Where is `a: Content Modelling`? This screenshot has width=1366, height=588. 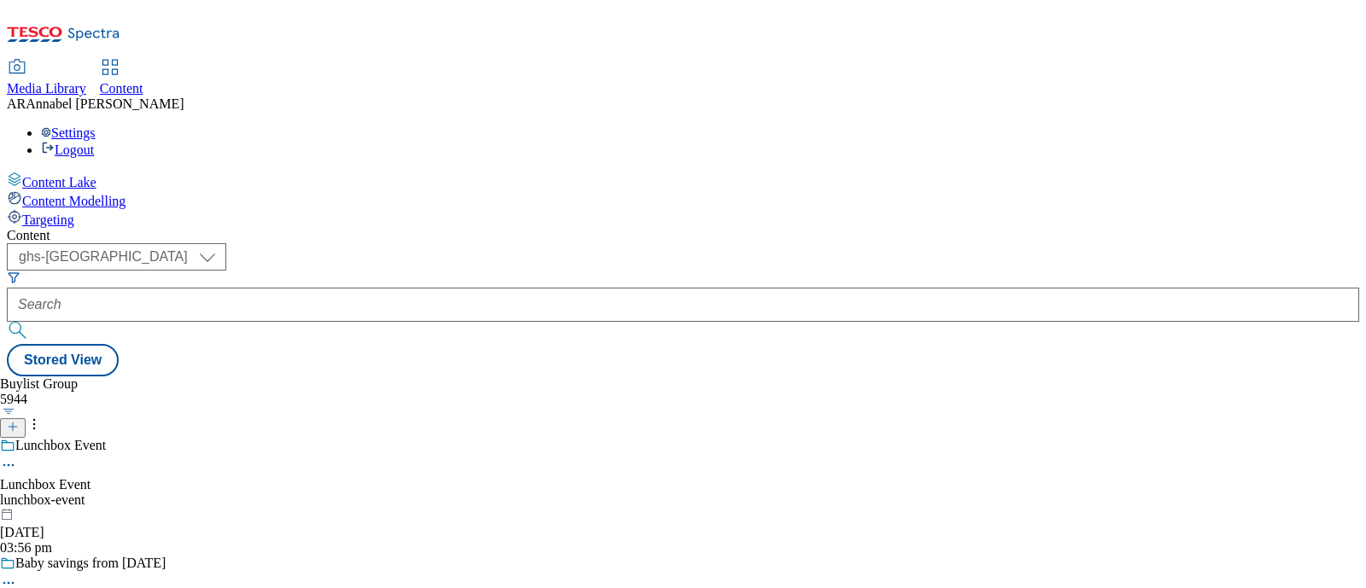
a: Content Modelling is located at coordinates (683, 200).